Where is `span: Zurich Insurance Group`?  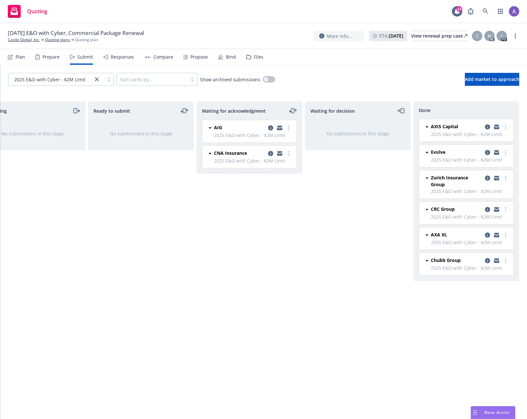
span: Zurich Insurance Group is located at coordinates (456, 181).